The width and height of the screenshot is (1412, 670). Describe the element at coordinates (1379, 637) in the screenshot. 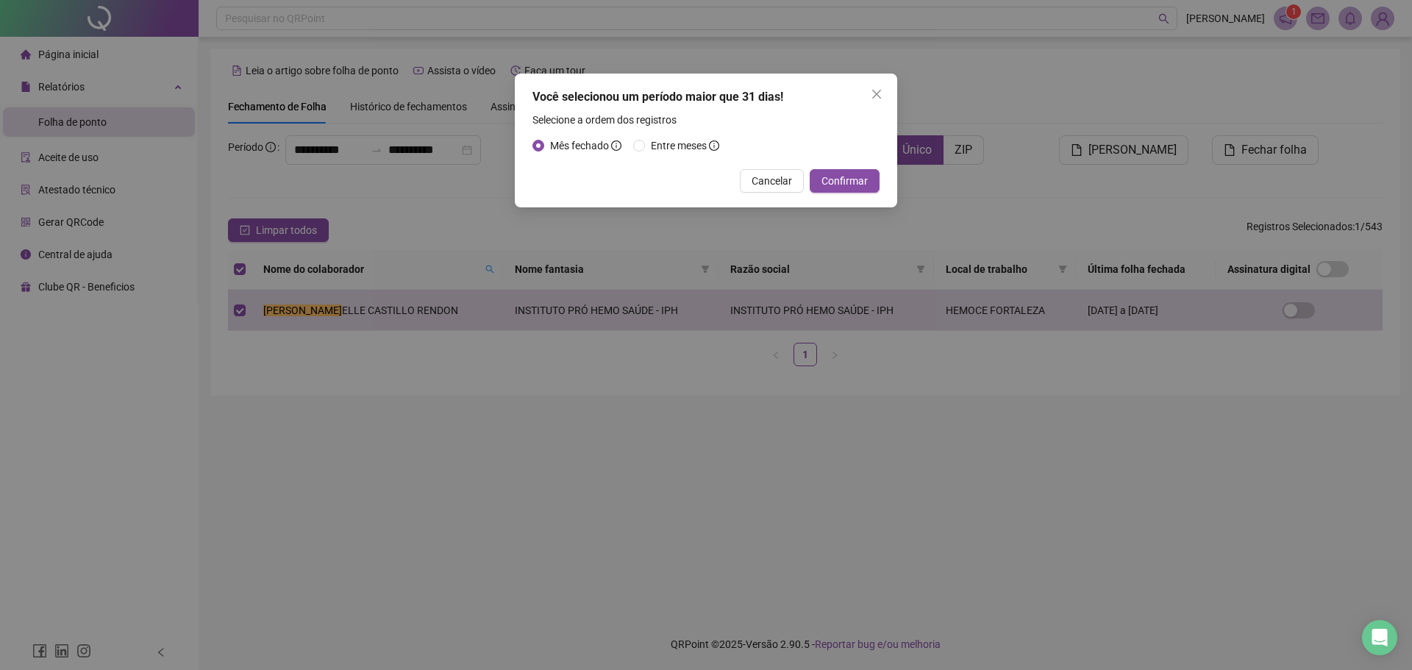

I see `div: Open Intercom Messenger` at that location.